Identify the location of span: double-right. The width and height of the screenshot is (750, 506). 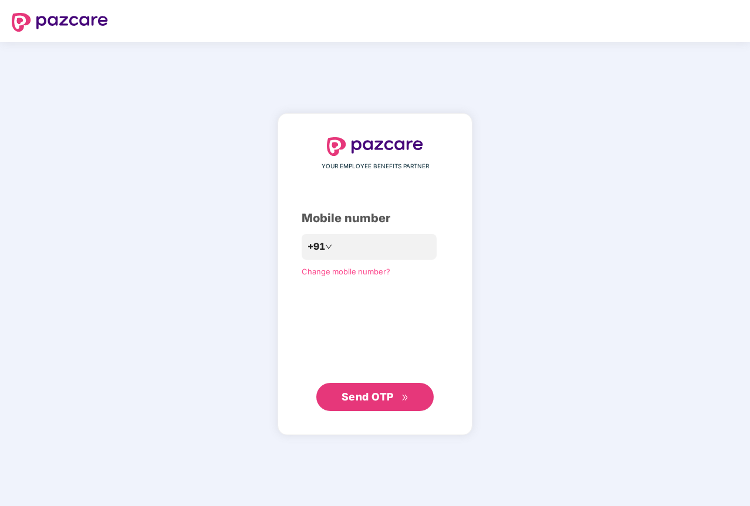
(405, 398).